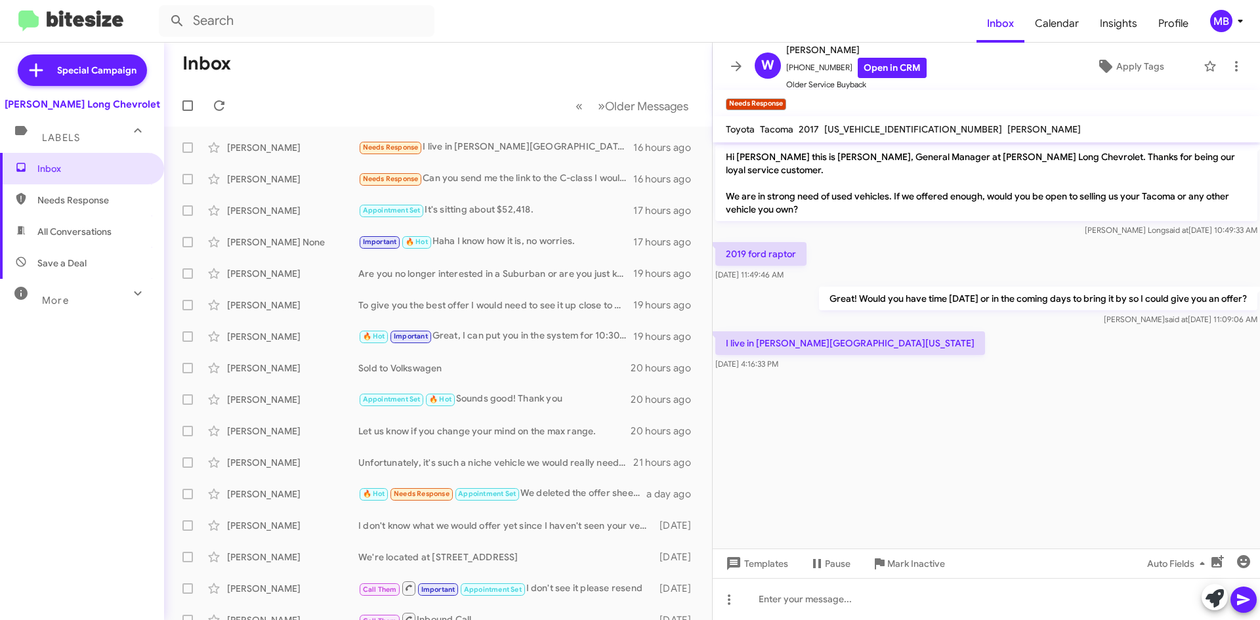 The width and height of the screenshot is (1260, 620). I want to click on a: Open in CRM, so click(892, 68).